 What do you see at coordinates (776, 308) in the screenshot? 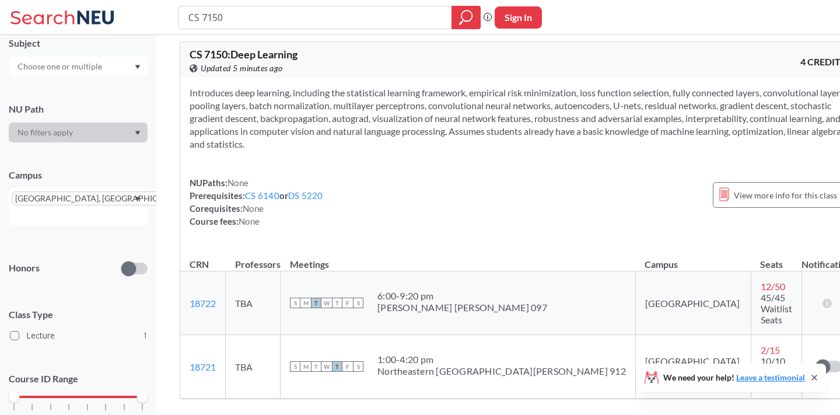
I see `span: 45/45 Waitlist Seats` at bounding box center [776, 308].